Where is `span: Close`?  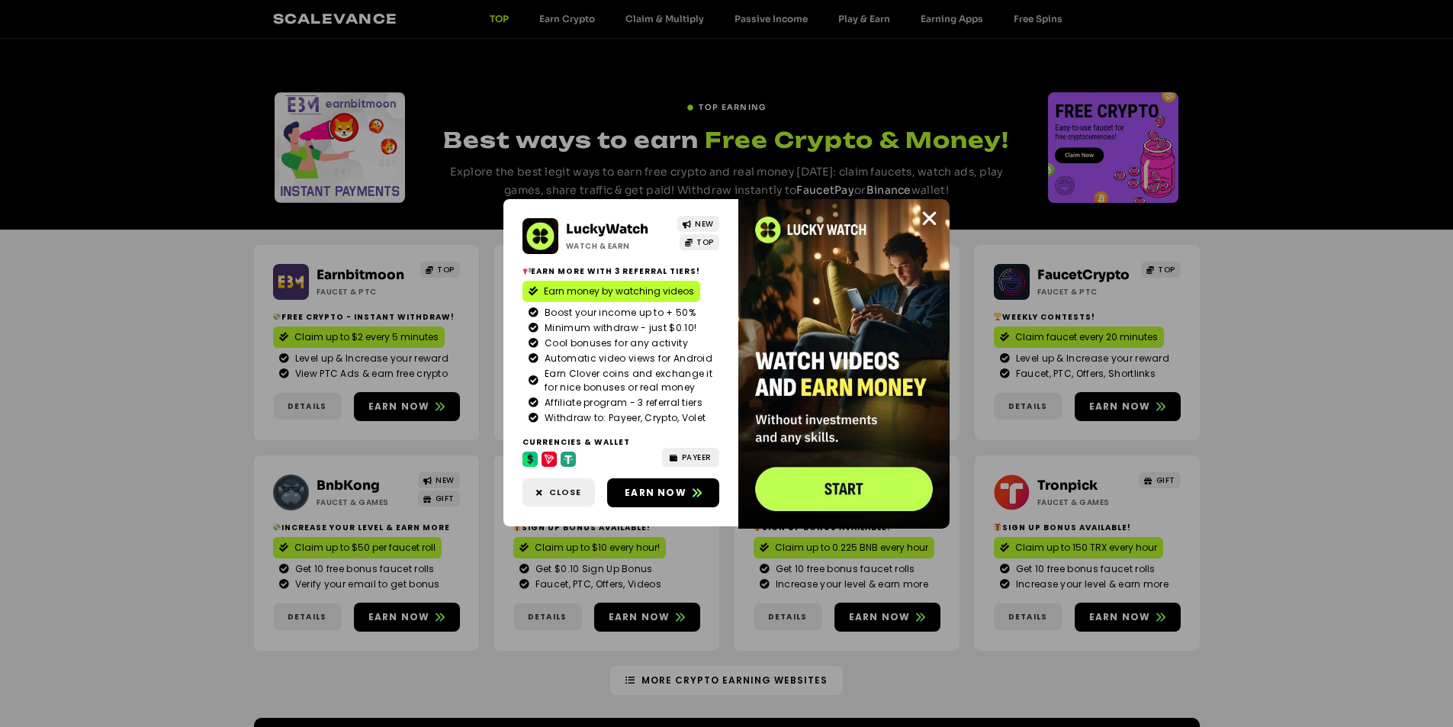 span: Close is located at coordinates (565, 492).